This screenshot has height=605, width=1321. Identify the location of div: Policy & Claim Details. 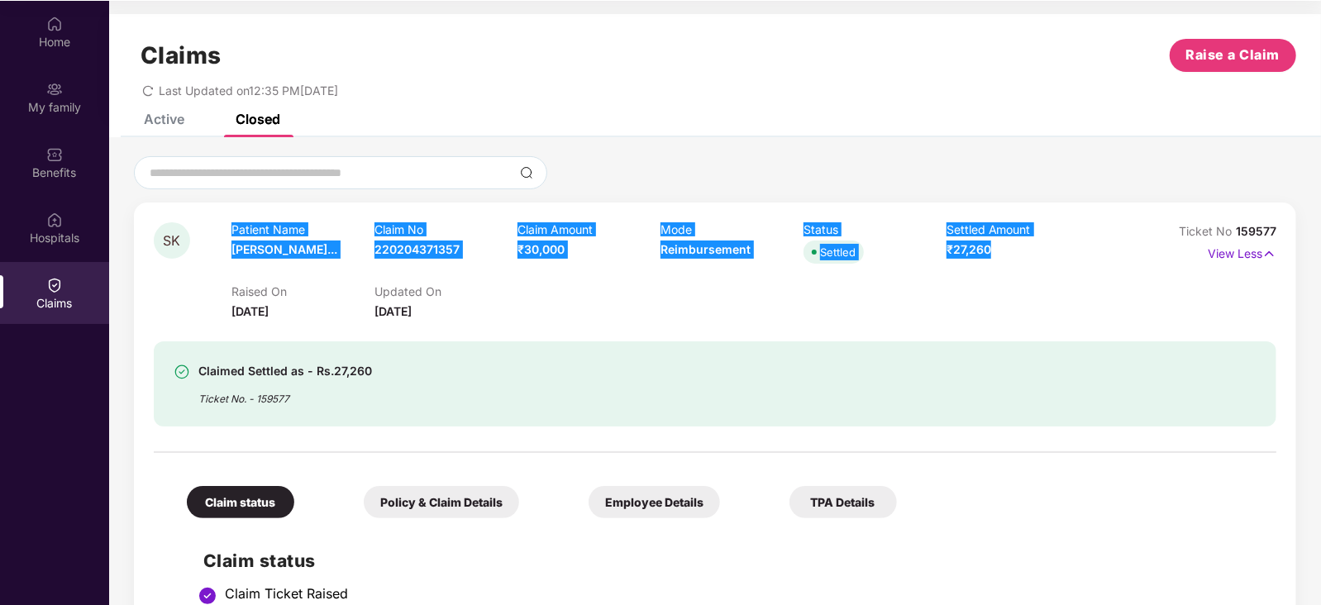
(441, 502).